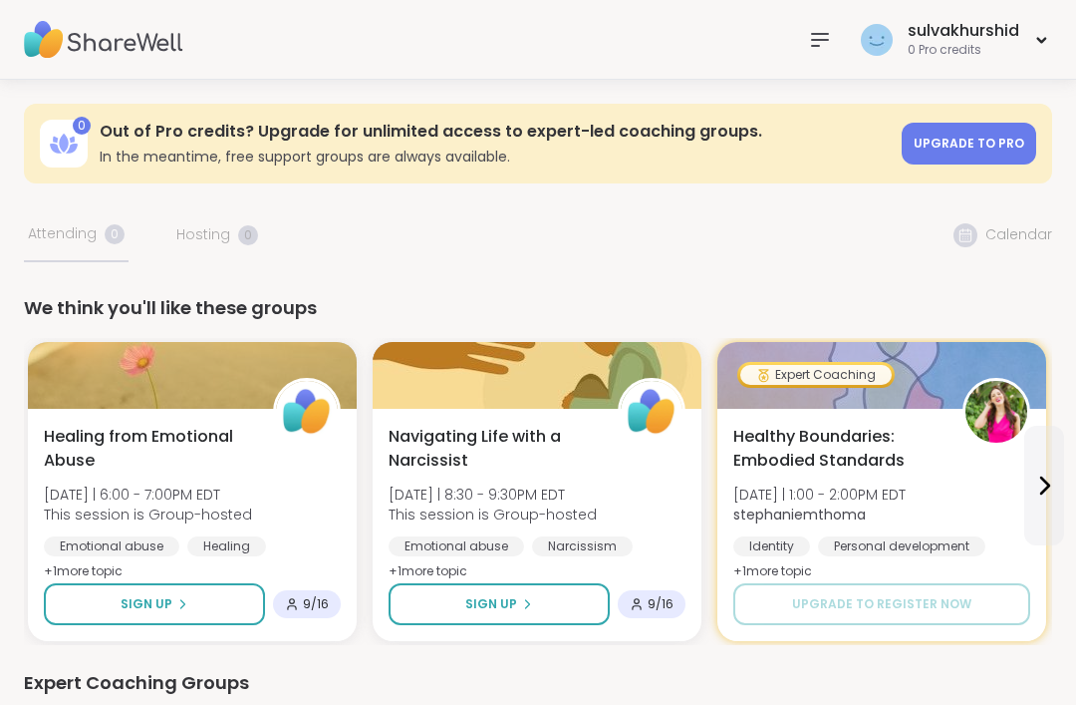  Describe the element at coordinates (997, 412) in the screenshot. I see `img: stephaniemthoma` at that location.